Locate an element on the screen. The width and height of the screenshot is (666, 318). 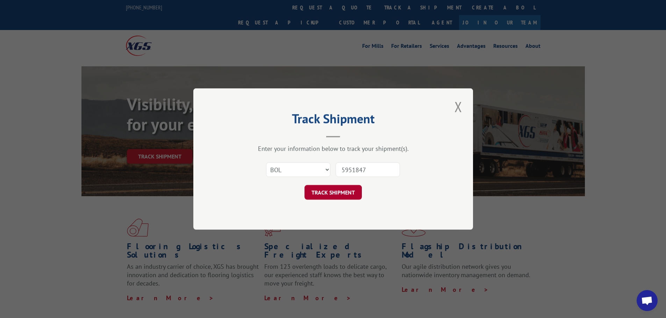
button: TRACK SHIPMENT is located at coordinates (333, 193).